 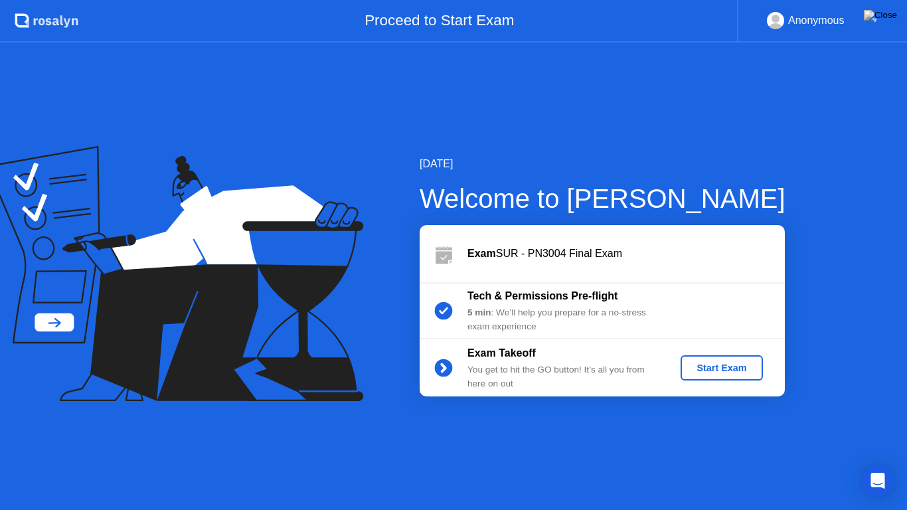 What do you see at coordinates (563, 319) in the screenshot?
I see `div: : We’ll help you prepare for a no-stress exam experience` at bounding box center [563, 319].